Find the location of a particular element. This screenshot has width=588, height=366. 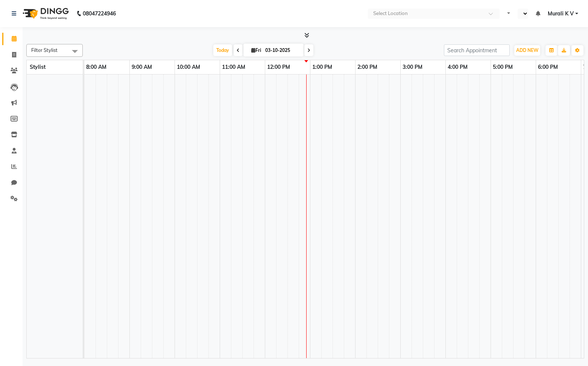

input: Search Appointment is located at coordinates (477, 50).